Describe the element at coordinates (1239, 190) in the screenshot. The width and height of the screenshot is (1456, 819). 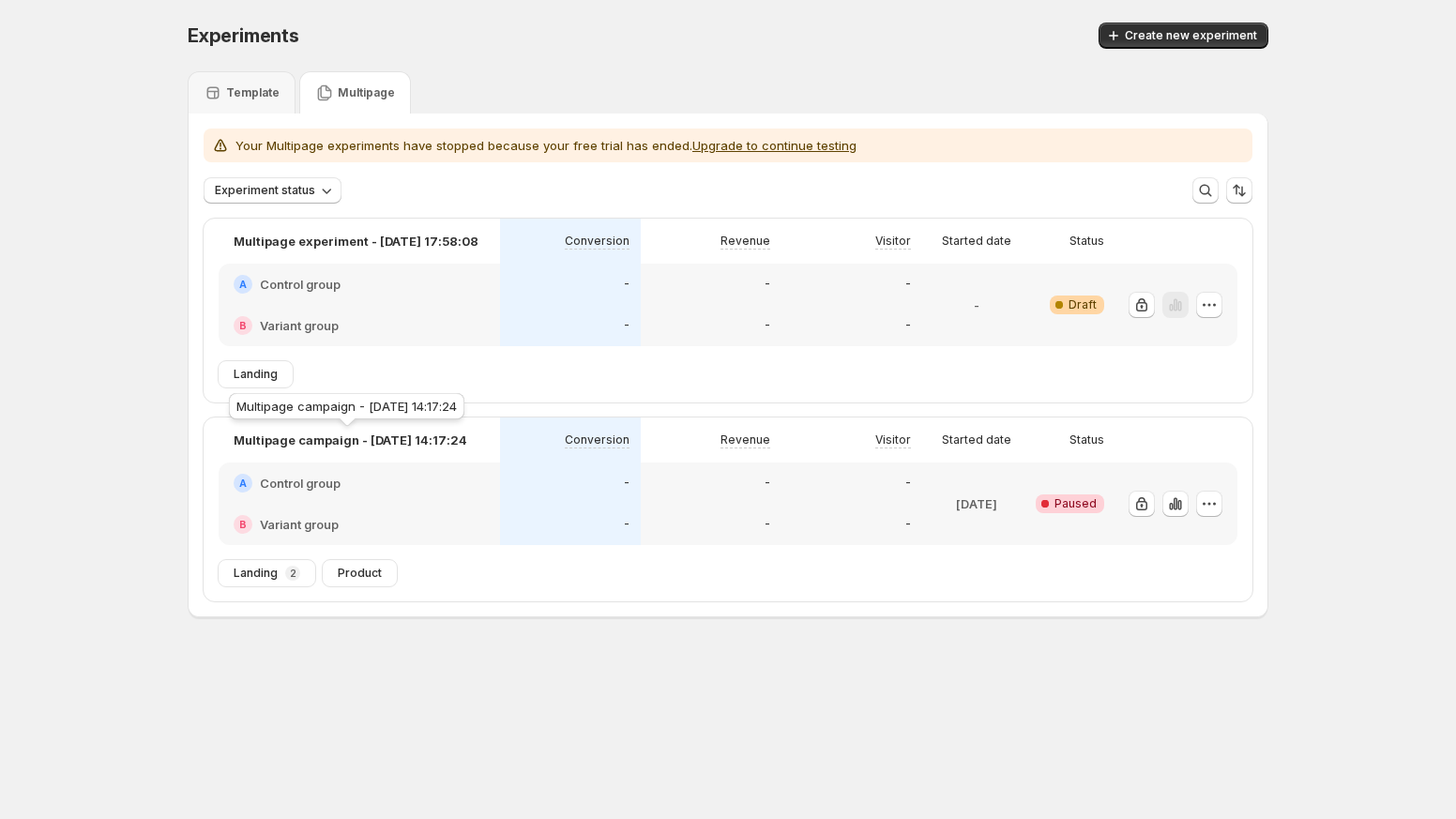
I see `button: Sort the results` at that location.